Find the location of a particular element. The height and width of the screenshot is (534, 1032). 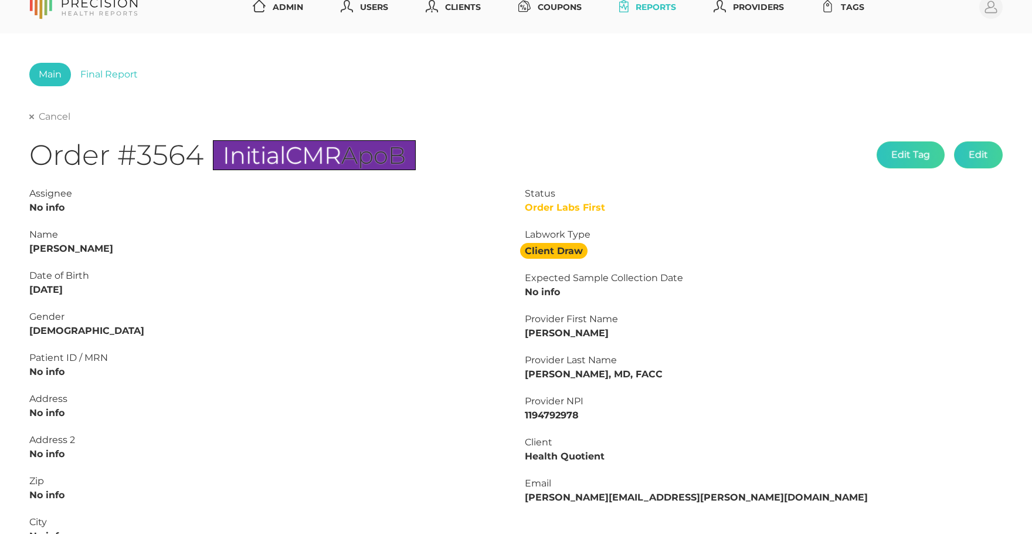

div: Assignee is located at coordinates (268, 193).